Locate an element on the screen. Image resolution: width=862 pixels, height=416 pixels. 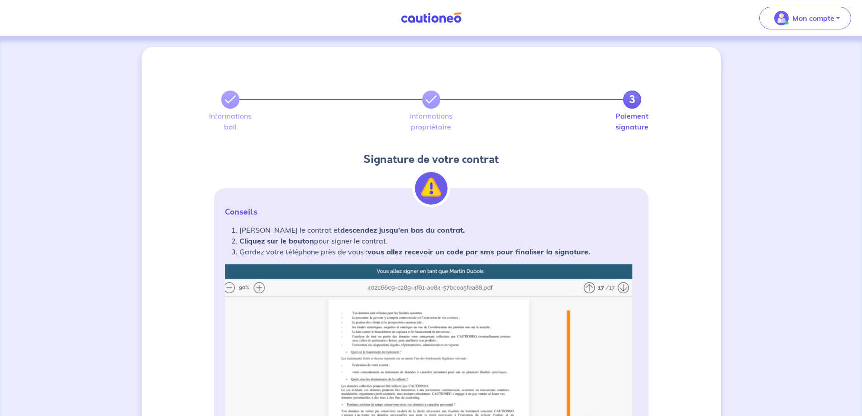
label: Informations propriétaire is located at coordinates (431, 121).